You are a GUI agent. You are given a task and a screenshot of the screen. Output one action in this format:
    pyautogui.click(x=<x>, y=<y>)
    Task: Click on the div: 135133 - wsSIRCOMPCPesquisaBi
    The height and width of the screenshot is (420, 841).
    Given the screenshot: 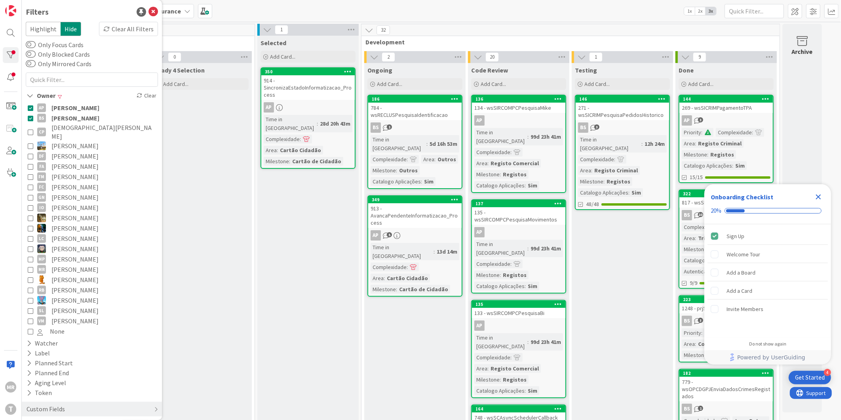 What is the action you would take?
    pyautogui.click(x=519, y=309)
    